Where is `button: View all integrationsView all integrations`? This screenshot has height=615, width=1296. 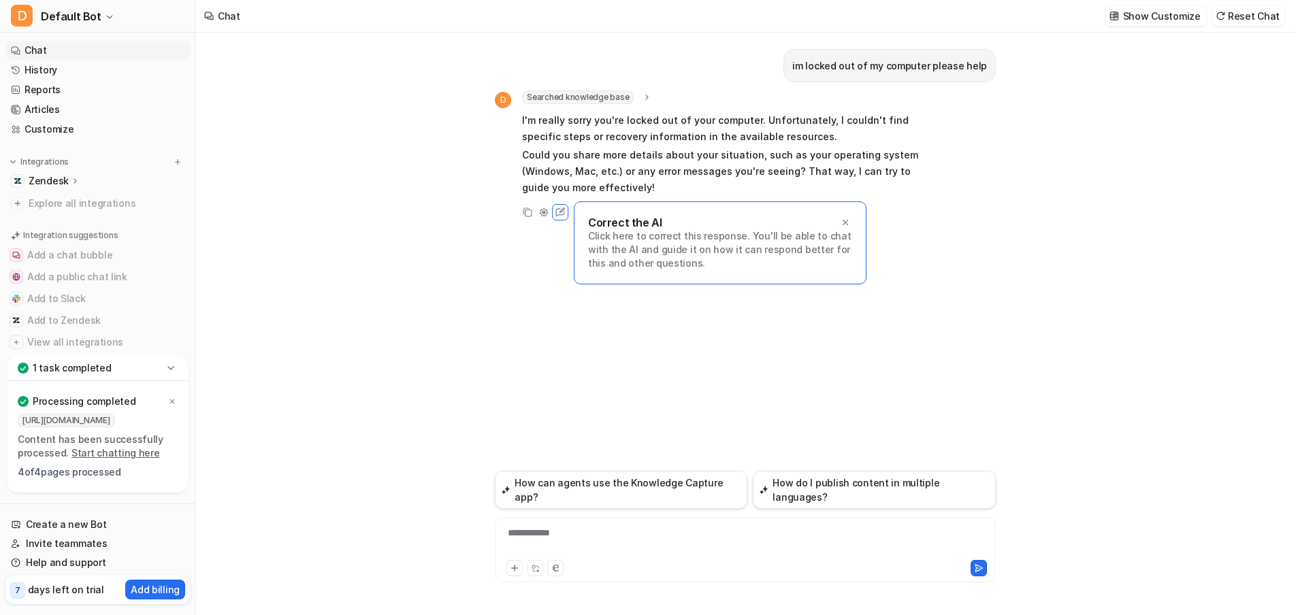 button: View all integrationsView all integrations is located at coordinates (97, 342).